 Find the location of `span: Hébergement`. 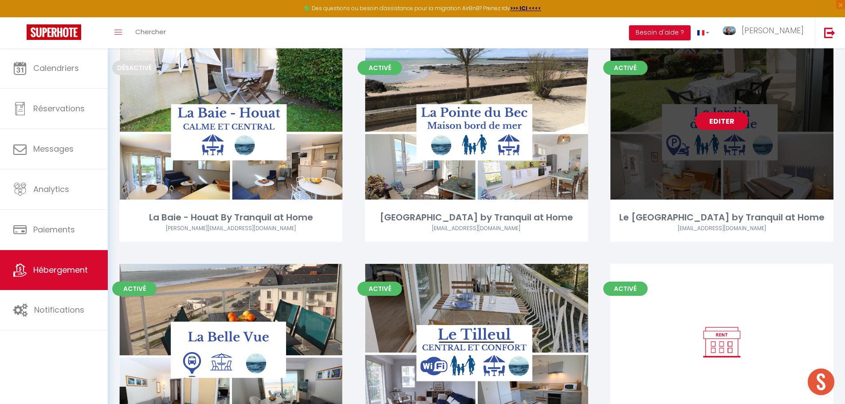

span: Hébergement is located at coordinates (60, 270).